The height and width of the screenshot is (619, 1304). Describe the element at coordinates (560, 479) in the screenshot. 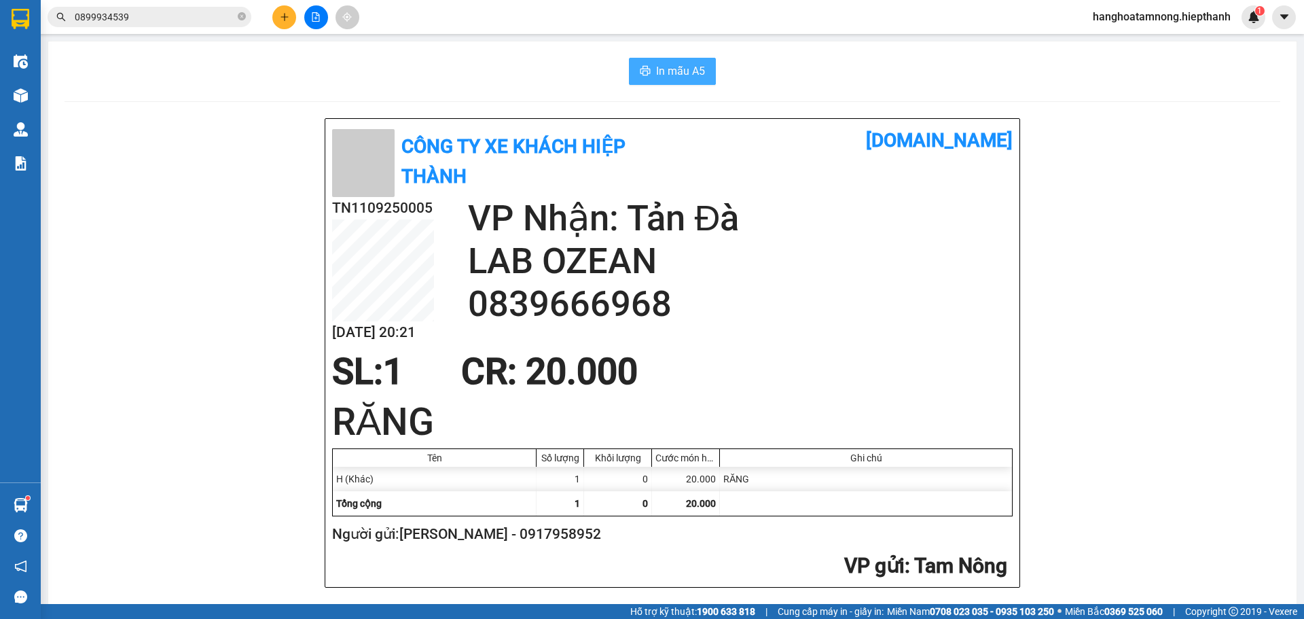

I see `div: 1` at that location.